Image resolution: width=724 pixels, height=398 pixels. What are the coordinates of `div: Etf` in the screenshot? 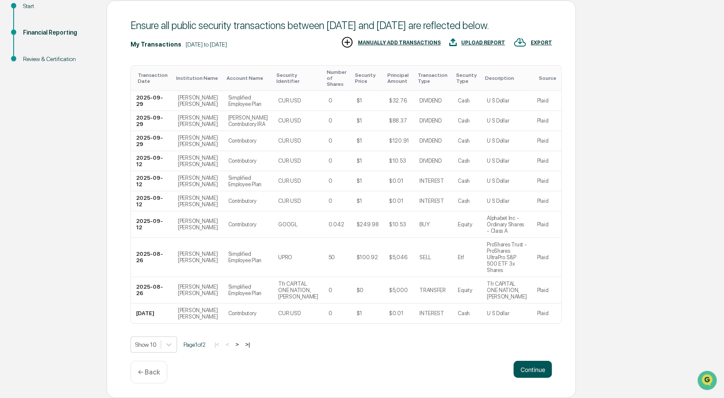 It's located at (461, 257).